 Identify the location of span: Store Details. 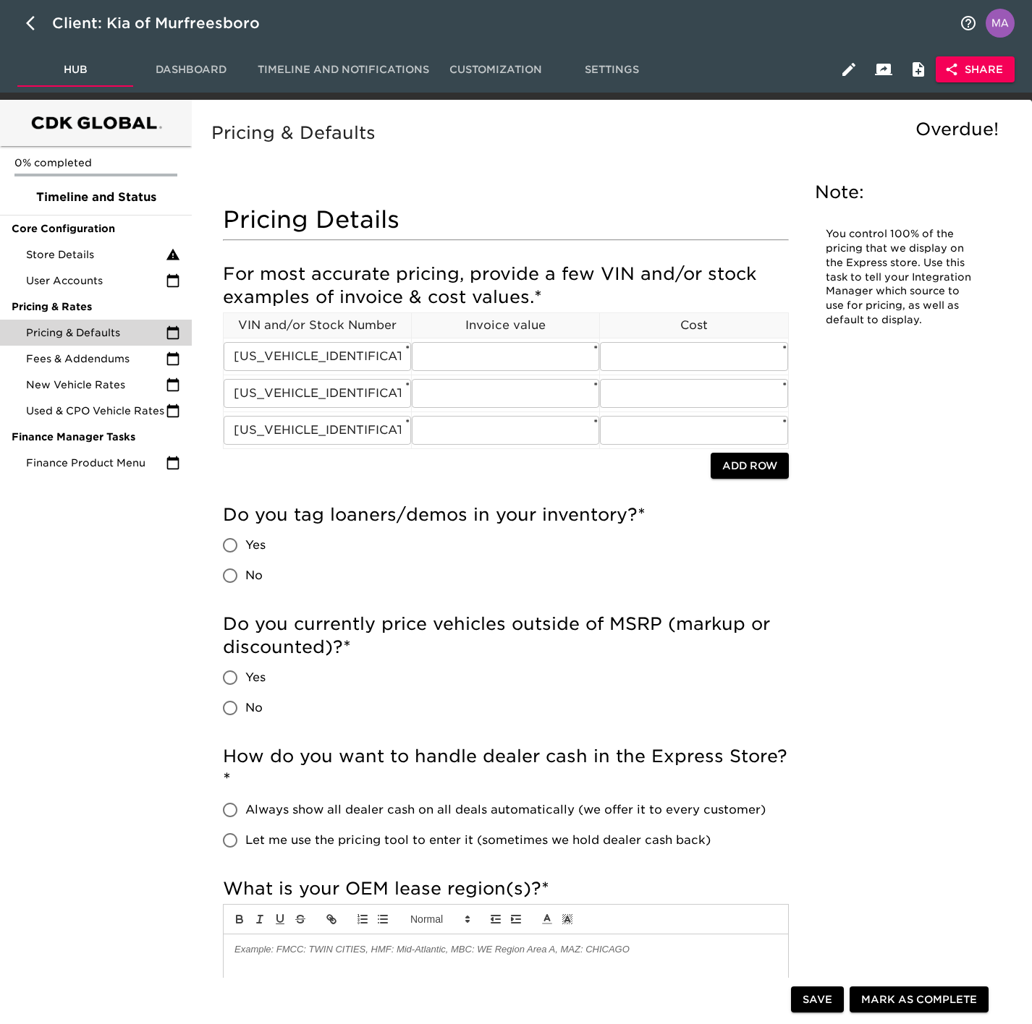
(95, 255).